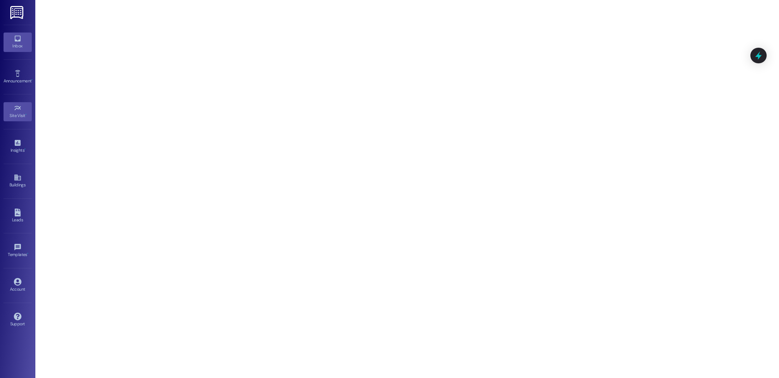 This screenshot has width=779, height=378. What do you see at coordinates (18, 146) in the screenshot?
I see `a: Insights •` at bounding box center [18, 146].